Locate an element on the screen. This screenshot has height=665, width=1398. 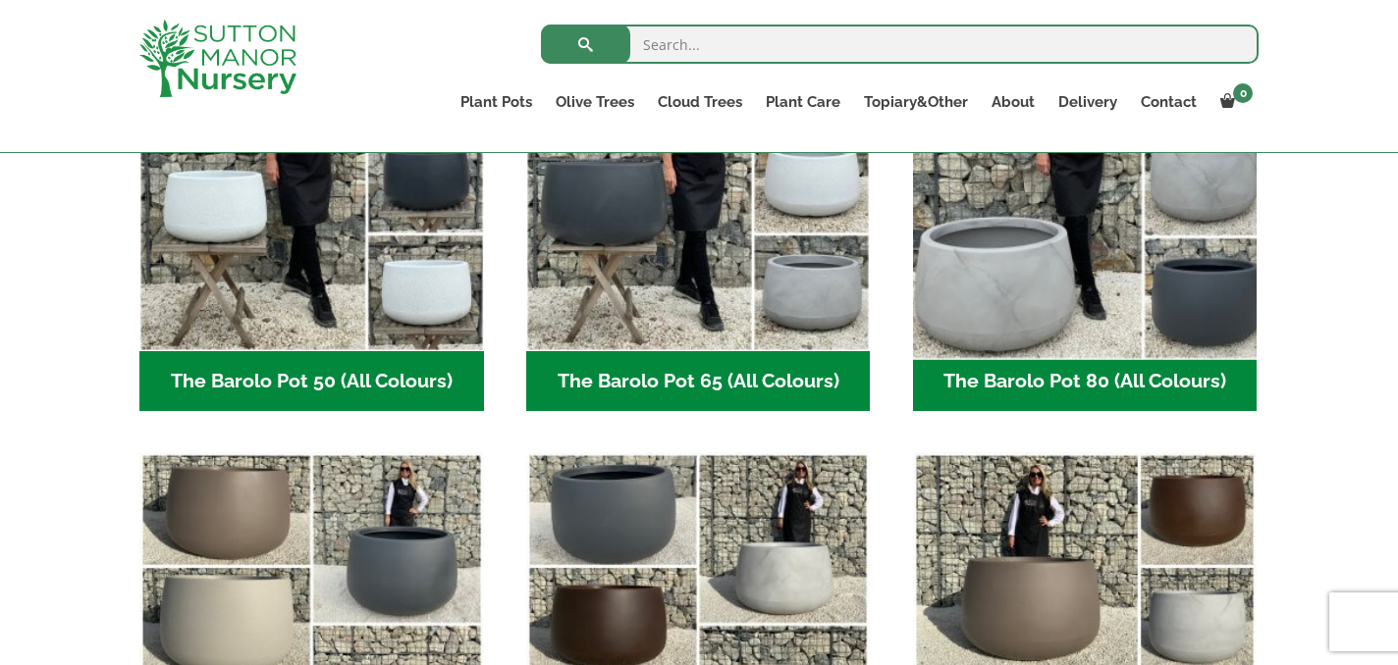
a: Cloud Trees is located at coordinates (700, 102).